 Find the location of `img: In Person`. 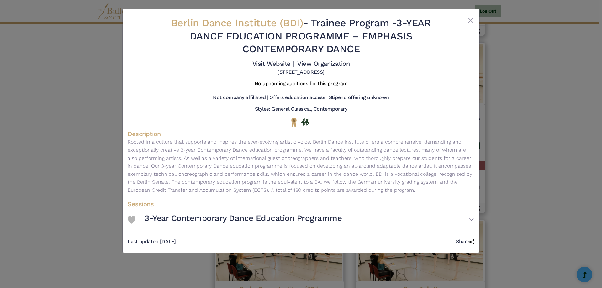

img: In Person is located at coordinates (305, 122).